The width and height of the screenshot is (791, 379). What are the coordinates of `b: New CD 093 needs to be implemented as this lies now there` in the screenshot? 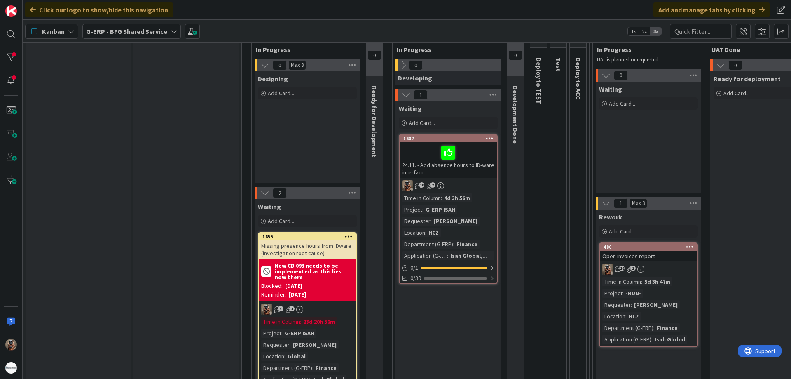 It's located at (314, 271).